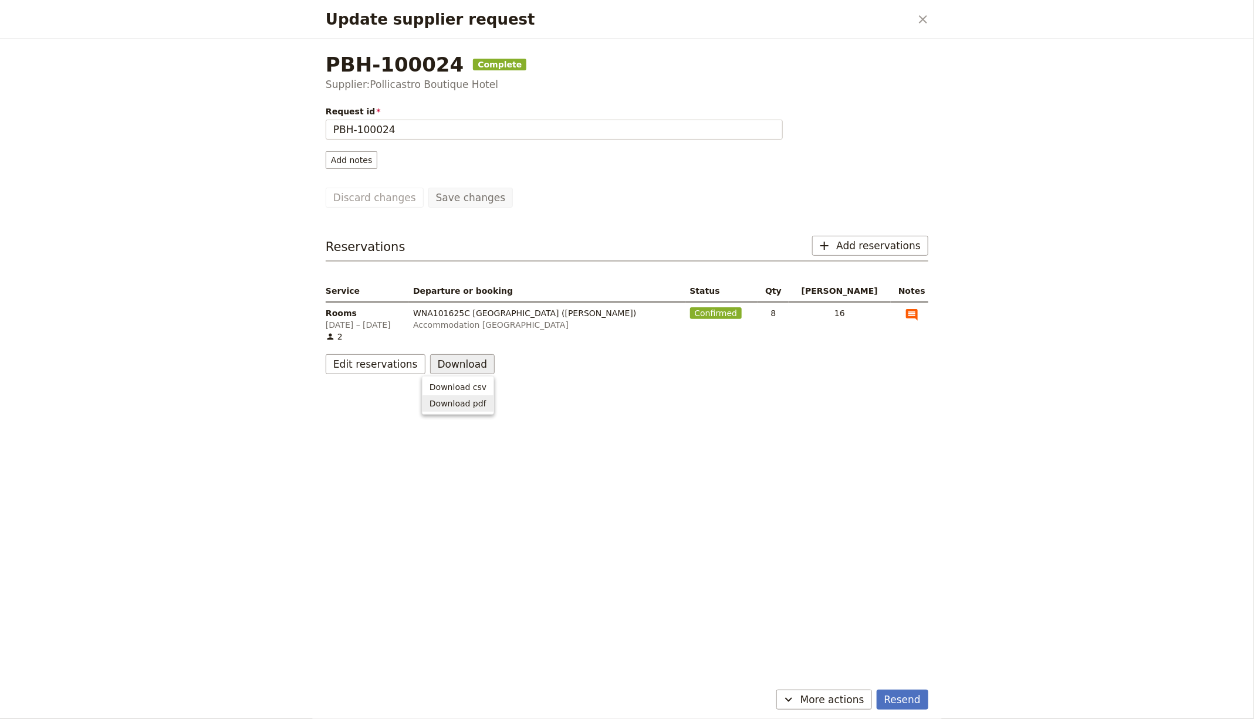  What do you see at coordinates (367, 291) in the screenshot?
I see `th: Service` at bounding box center [367, 291].